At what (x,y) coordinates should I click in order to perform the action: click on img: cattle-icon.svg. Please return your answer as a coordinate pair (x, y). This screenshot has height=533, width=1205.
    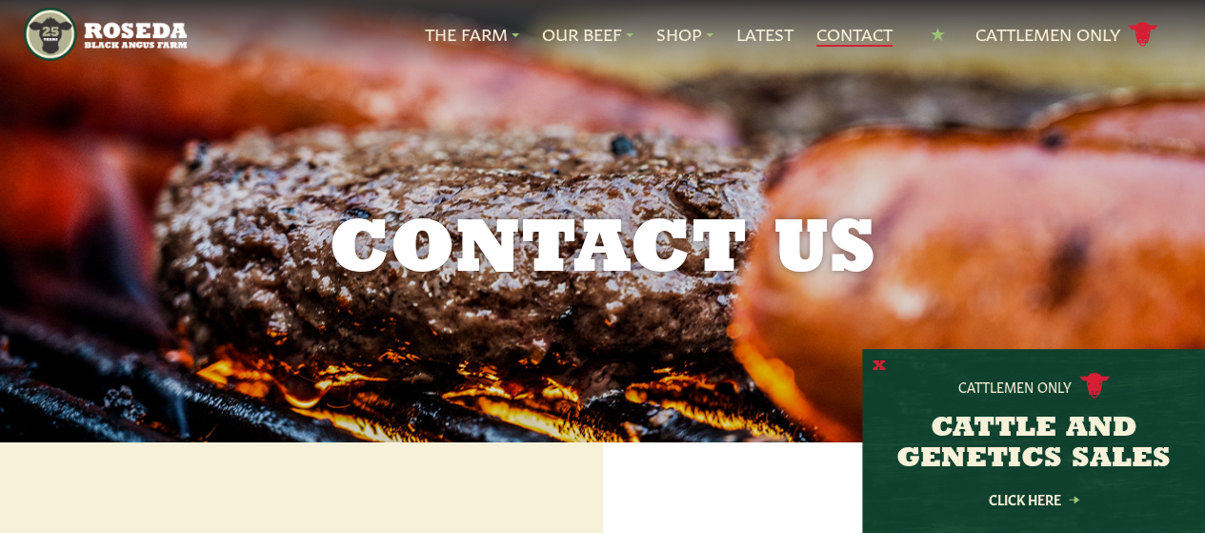
    Looking at the image, I should click on (1095, 385).